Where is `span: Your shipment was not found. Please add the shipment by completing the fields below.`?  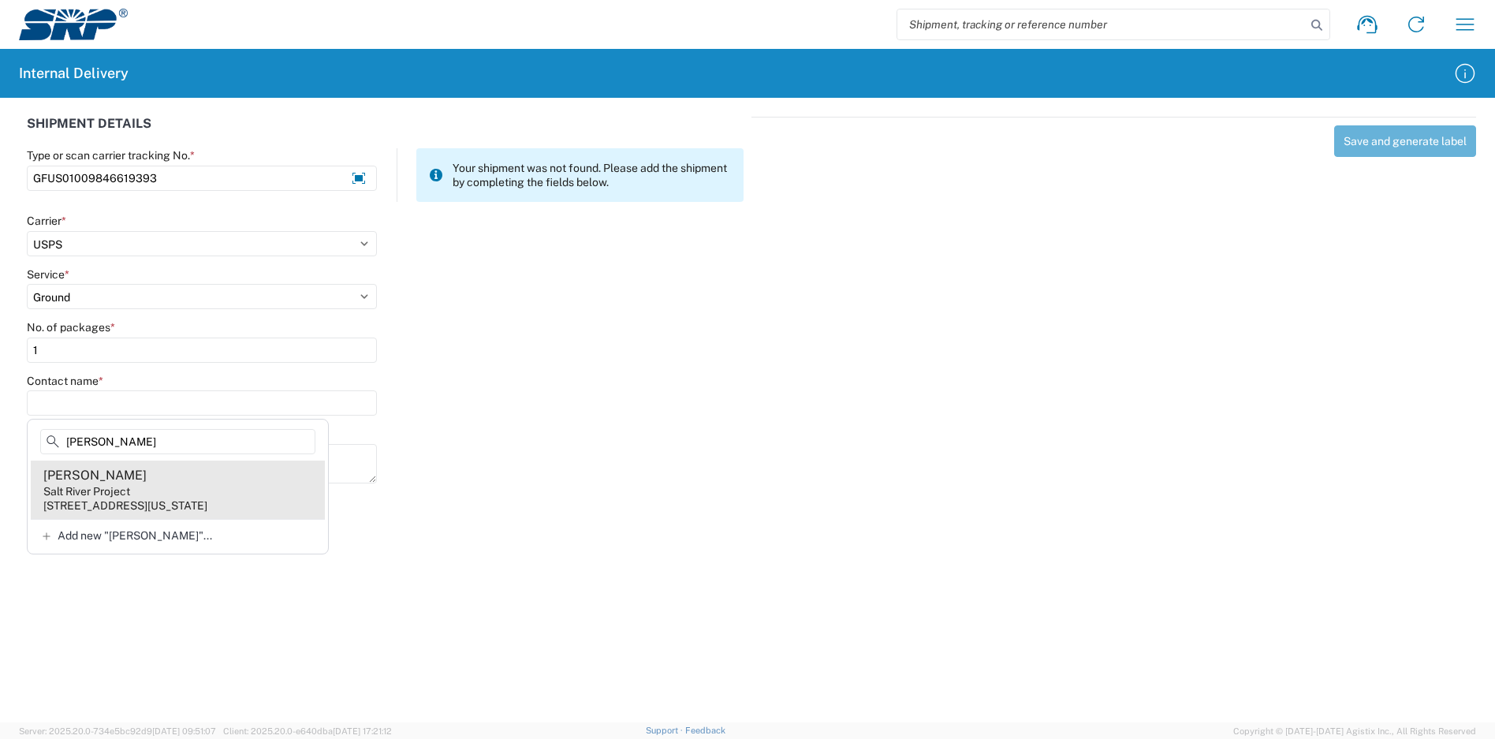
span: Your shipment was not found. Please add the shipment by completing the fields below. is located at coordinates (591, 175).